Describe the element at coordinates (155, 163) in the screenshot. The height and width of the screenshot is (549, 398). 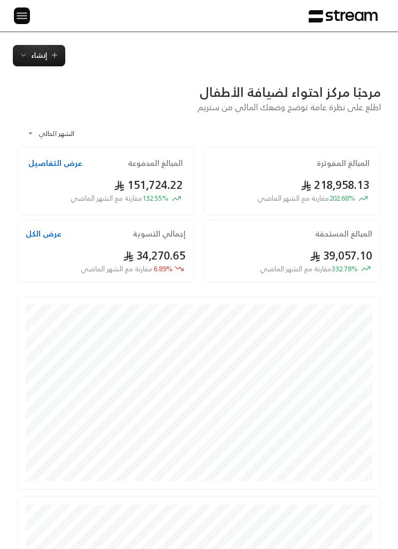
I see `h2: المبالغ المدفوعة` at that location.